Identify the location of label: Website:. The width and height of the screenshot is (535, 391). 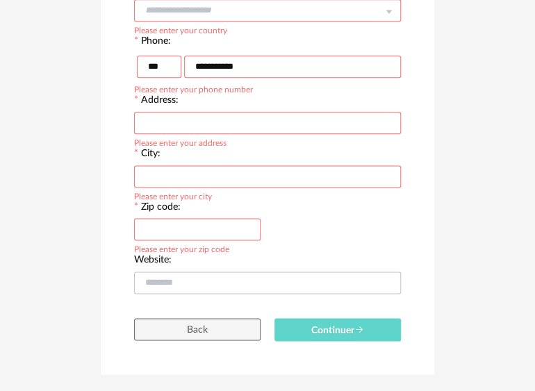
(153, 261).